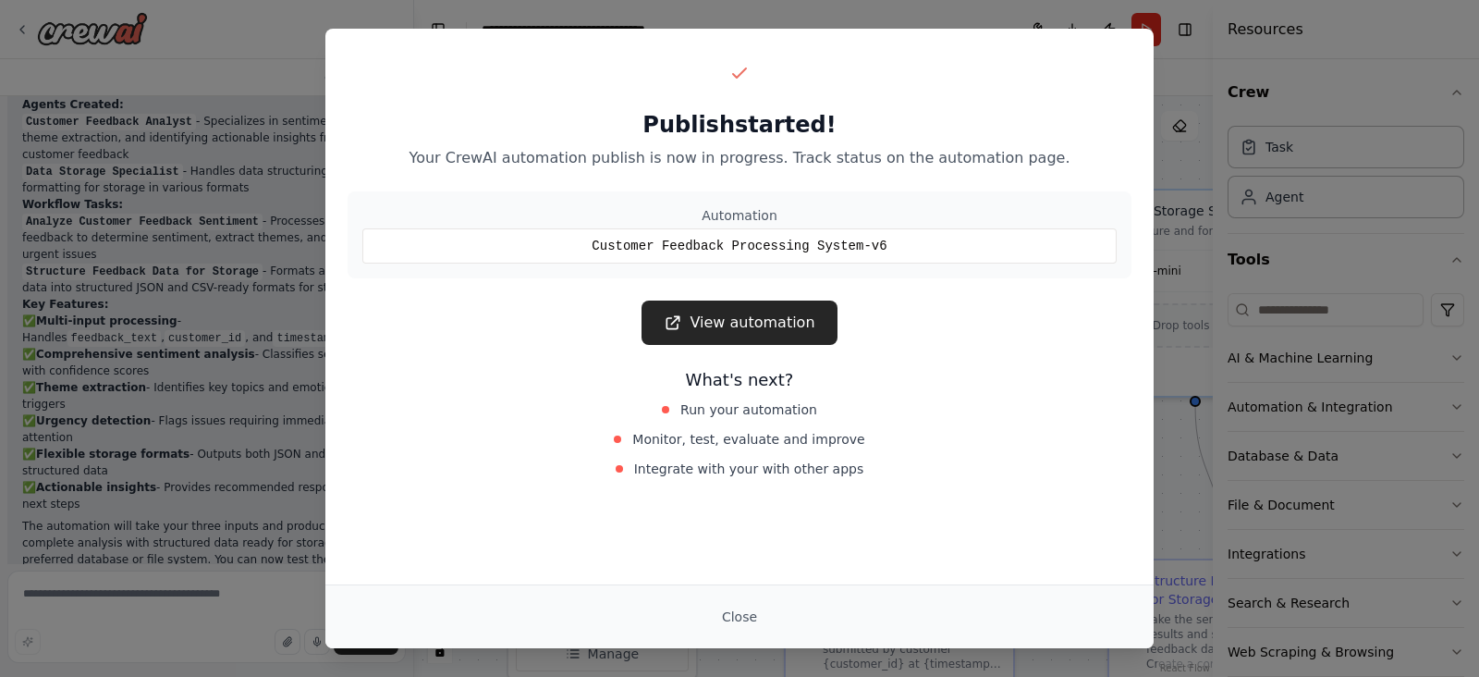 This screenshot has height=677, width=1479. Describe the element at coordinates (740, 125) in the screenshot. I see `h2: Publish started!` at that location.